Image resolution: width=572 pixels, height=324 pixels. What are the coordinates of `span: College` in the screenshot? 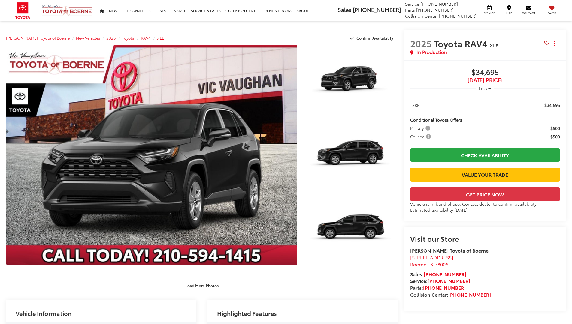 It's located at (421, 137).